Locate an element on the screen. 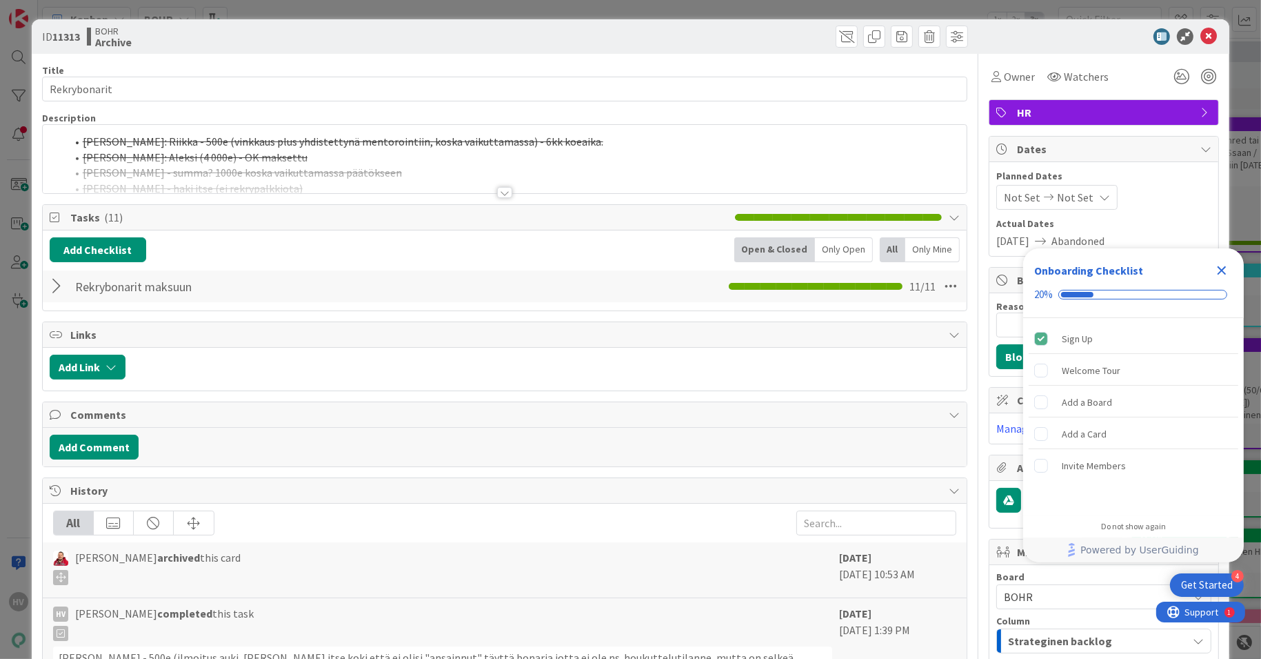 Image resolution: width=1261 pixels, height=659 pixels. span: Actual Dates is located at coordinates (1104, 223).